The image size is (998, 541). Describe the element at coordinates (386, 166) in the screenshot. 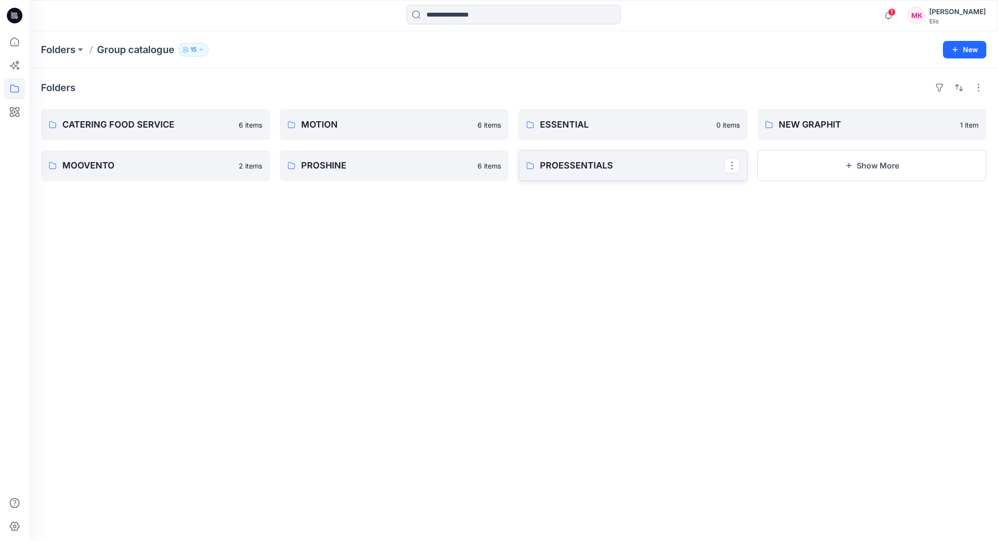

I see `p: PROSHINE` at that location.